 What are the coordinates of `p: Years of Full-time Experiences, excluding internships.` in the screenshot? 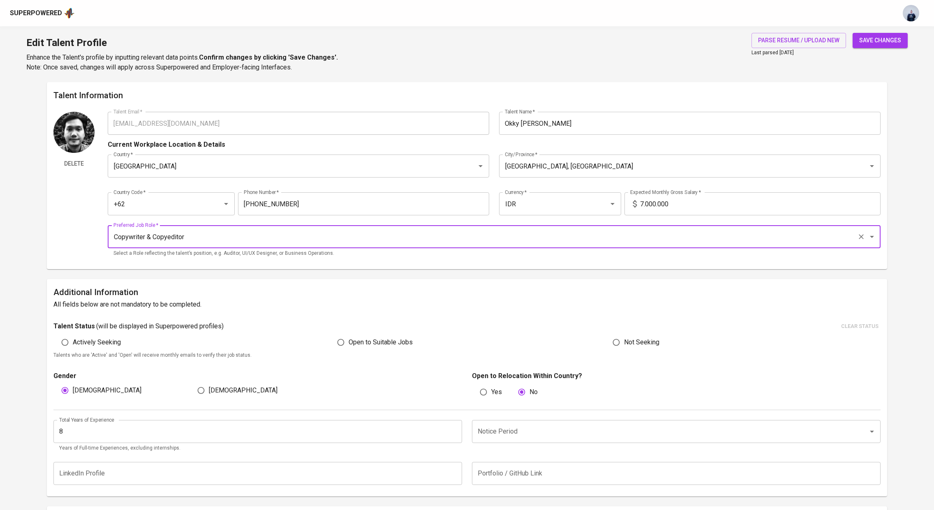 It's located at (258, 448).